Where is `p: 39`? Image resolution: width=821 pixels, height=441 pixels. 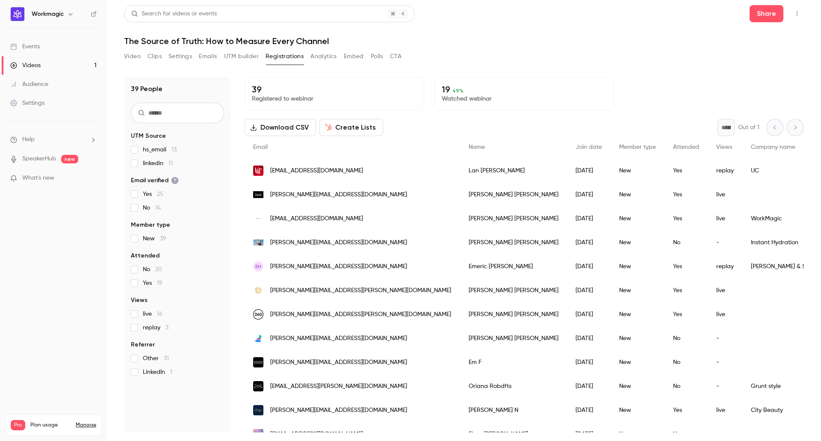
p: 39 is located at coordinates (334, 89).